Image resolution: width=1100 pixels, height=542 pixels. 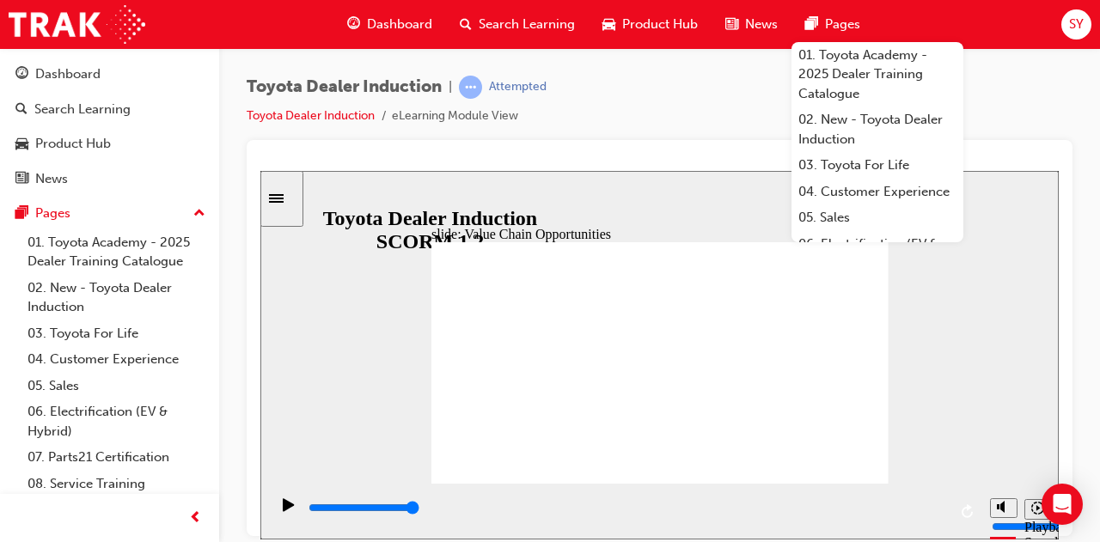 I want to click on a: guage-iconDashboard, so click(x=389, y=24).